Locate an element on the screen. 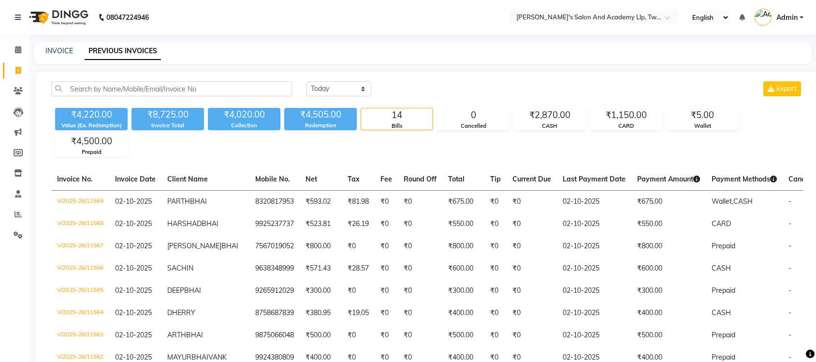 Image resolution: width=816 pixels, height=362 pixels. div: 0 is located at coordinates (473, 115).